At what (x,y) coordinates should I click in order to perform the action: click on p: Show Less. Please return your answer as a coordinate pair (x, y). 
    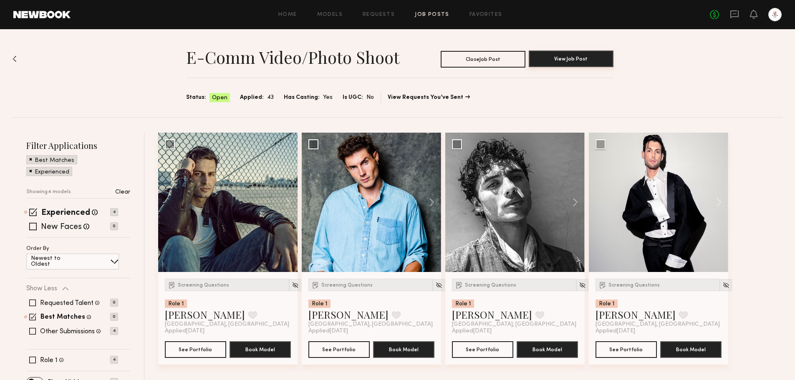
    Looking at the image, I should click on (42, 289).